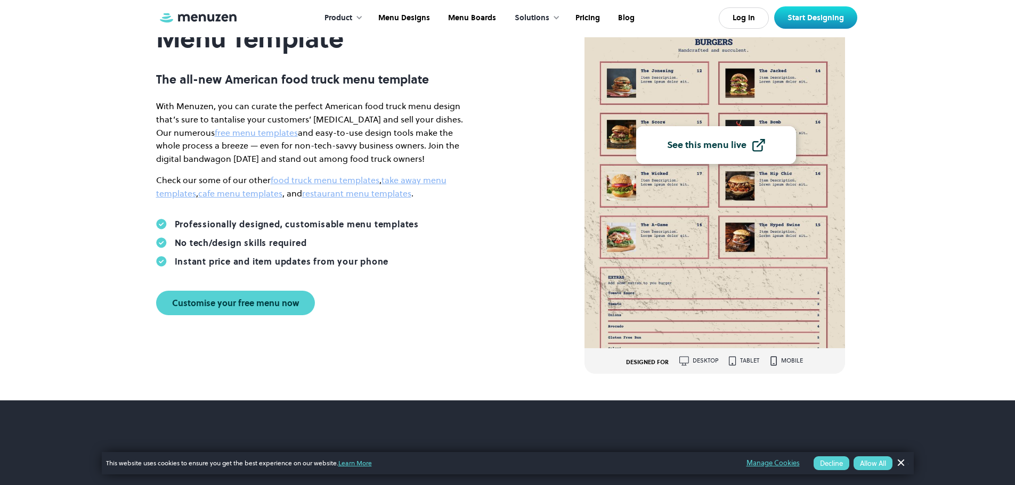 Image resolution: width=1015 pixels, height=485 pixels. What do you see at coordinates (256, 133) in the screenshot?
I see `a: free menu templates` at bounding box center [256, 133].